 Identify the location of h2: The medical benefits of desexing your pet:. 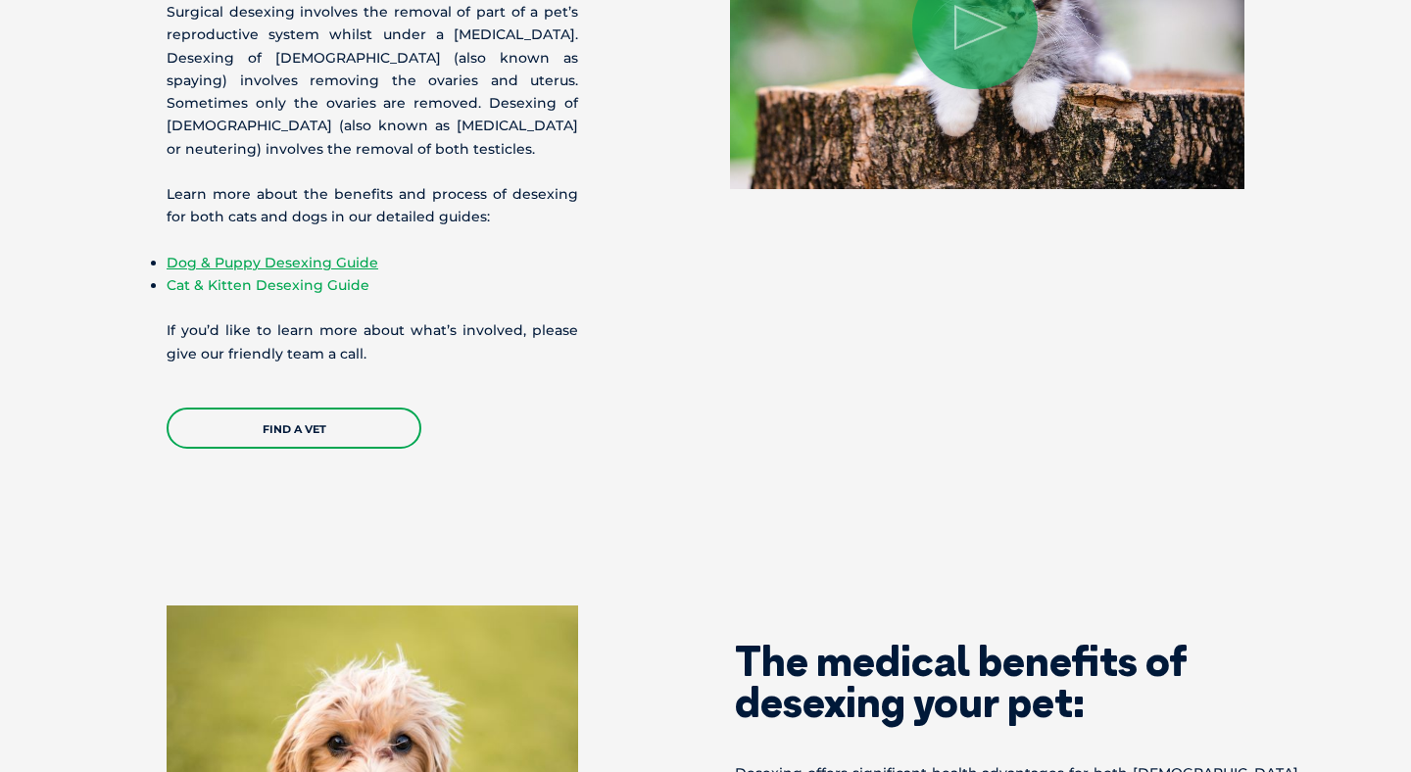
(1016, 682).